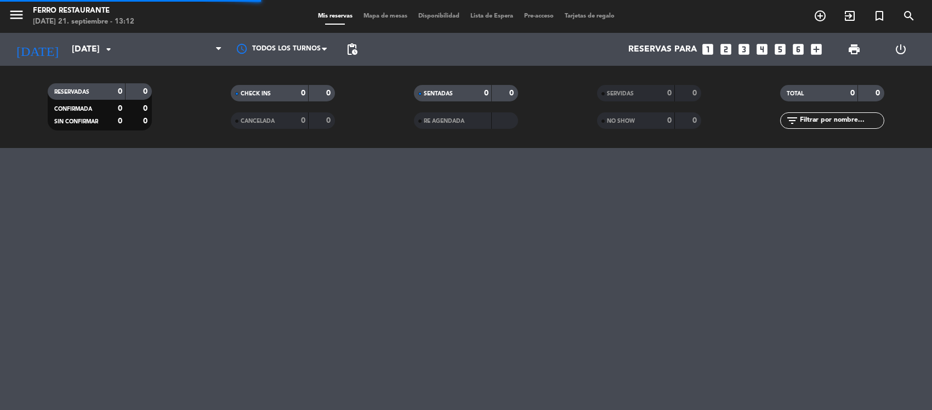 This screenshot has height=410, width=932. What do you see at coordinates (900, 49) in the screenshot?
I see `div: LOG OUT` at bounding box center [900, 49].